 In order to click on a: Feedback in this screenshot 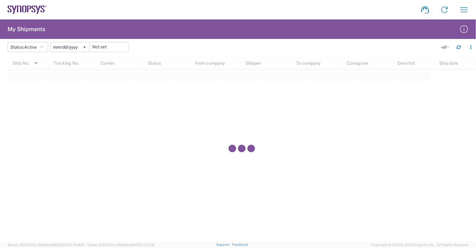, I will do `click(240, 245)`.